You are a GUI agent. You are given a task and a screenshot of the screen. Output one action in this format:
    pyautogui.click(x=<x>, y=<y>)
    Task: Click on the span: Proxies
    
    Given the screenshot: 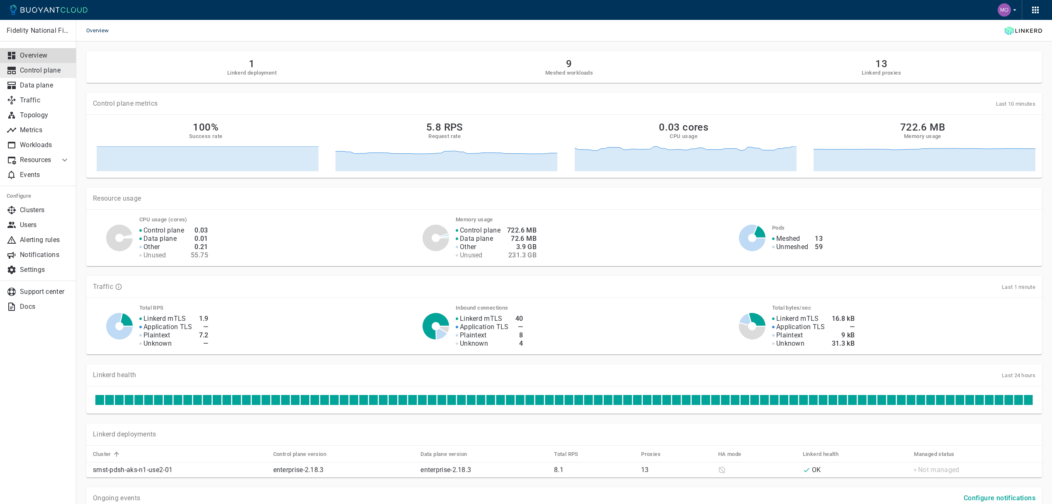 What is the action you would take?
    pyautogui.click(x=656, y=454)
    